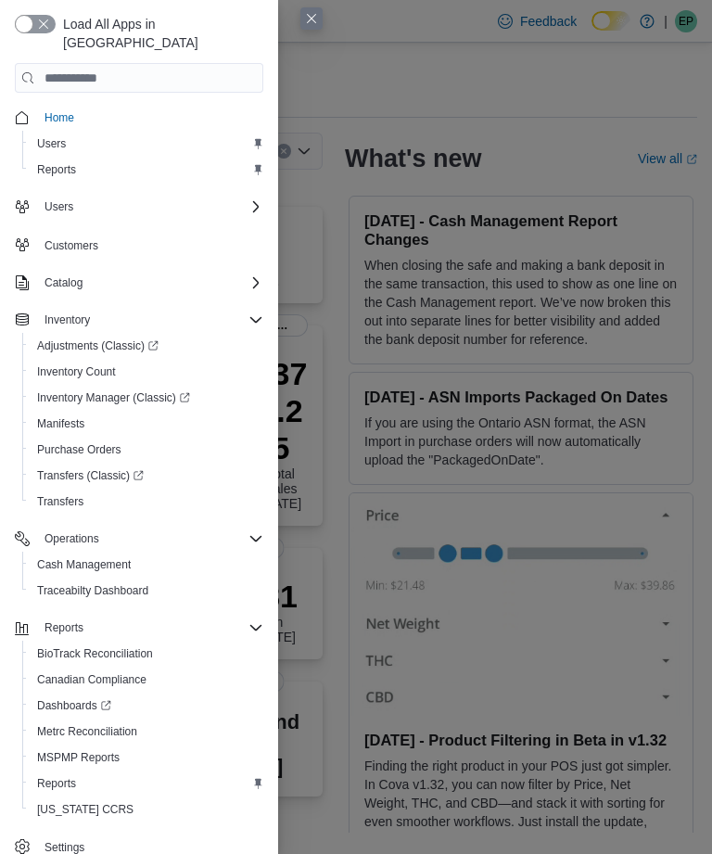 Image resolution: width=712 pixels, height=854 pixels. I want to click on a: Transfers, so click(60, 502).